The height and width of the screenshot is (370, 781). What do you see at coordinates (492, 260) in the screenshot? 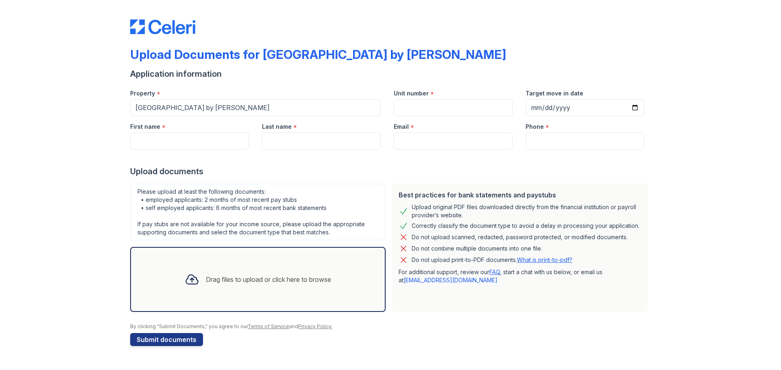
I see `p: Do not upload print-to-PDF documents.` at bounding box center [492, 260].